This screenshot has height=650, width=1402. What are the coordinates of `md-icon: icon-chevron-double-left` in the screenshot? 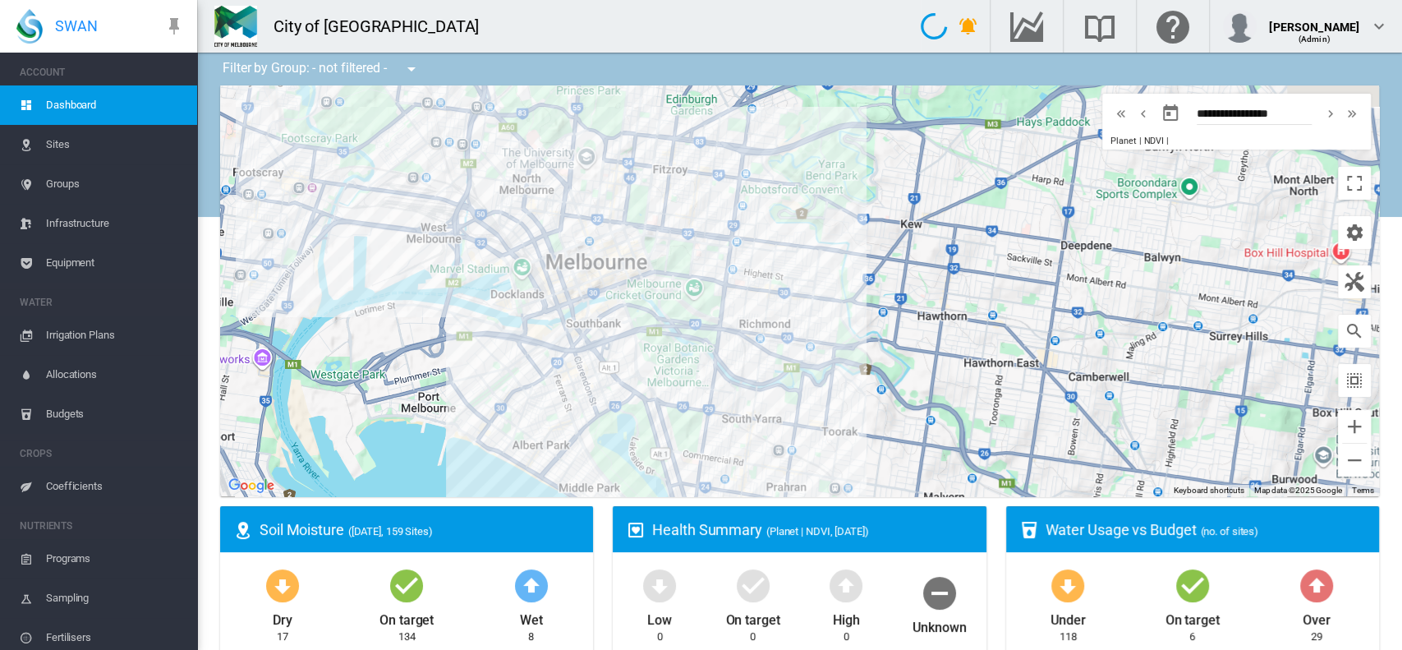 It's located at (1121, 113).